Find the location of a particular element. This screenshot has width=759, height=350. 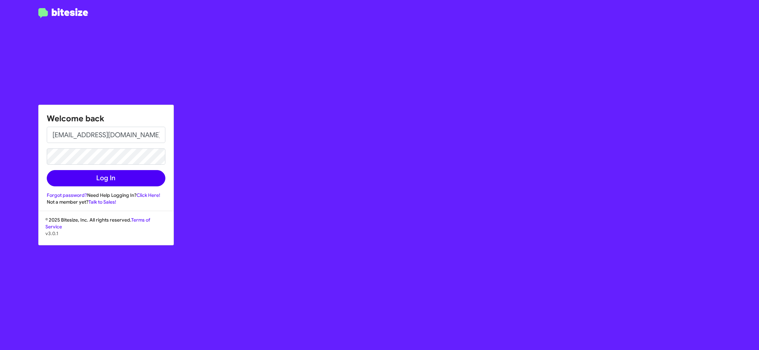

div: © 2025 Bitesize, Inc. All rights reserved. is located at coordinates (106, 231).